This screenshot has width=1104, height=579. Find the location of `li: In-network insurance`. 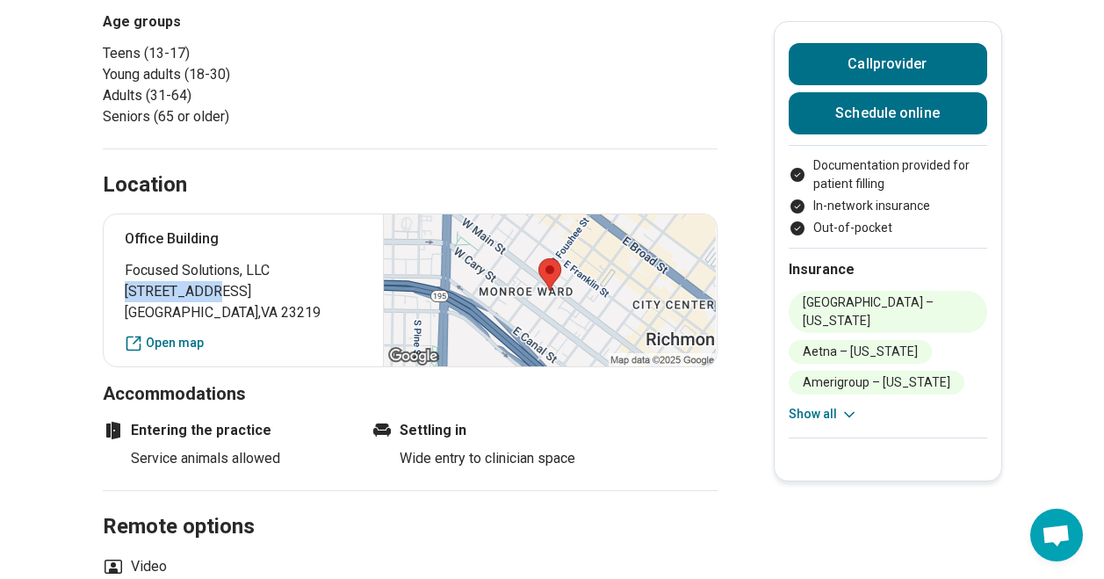

li: In-network insurance is located at coordinates (888, 205).